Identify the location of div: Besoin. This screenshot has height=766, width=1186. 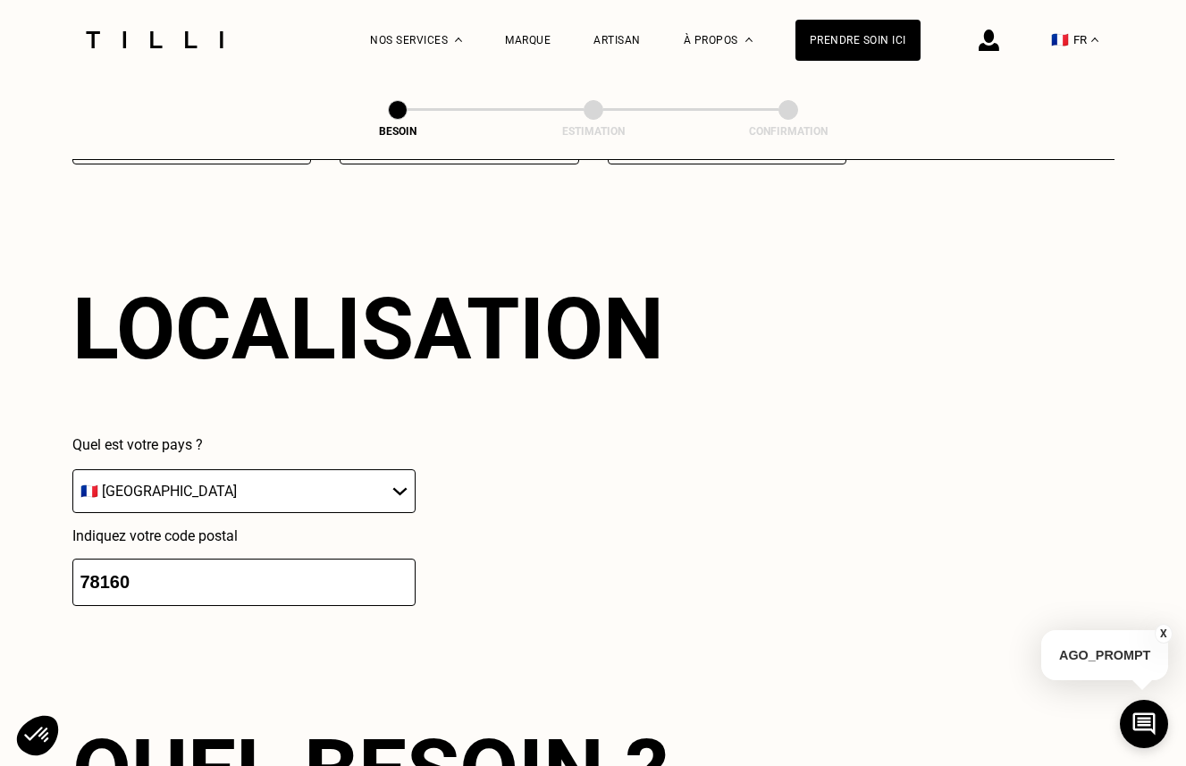
(398, 131).